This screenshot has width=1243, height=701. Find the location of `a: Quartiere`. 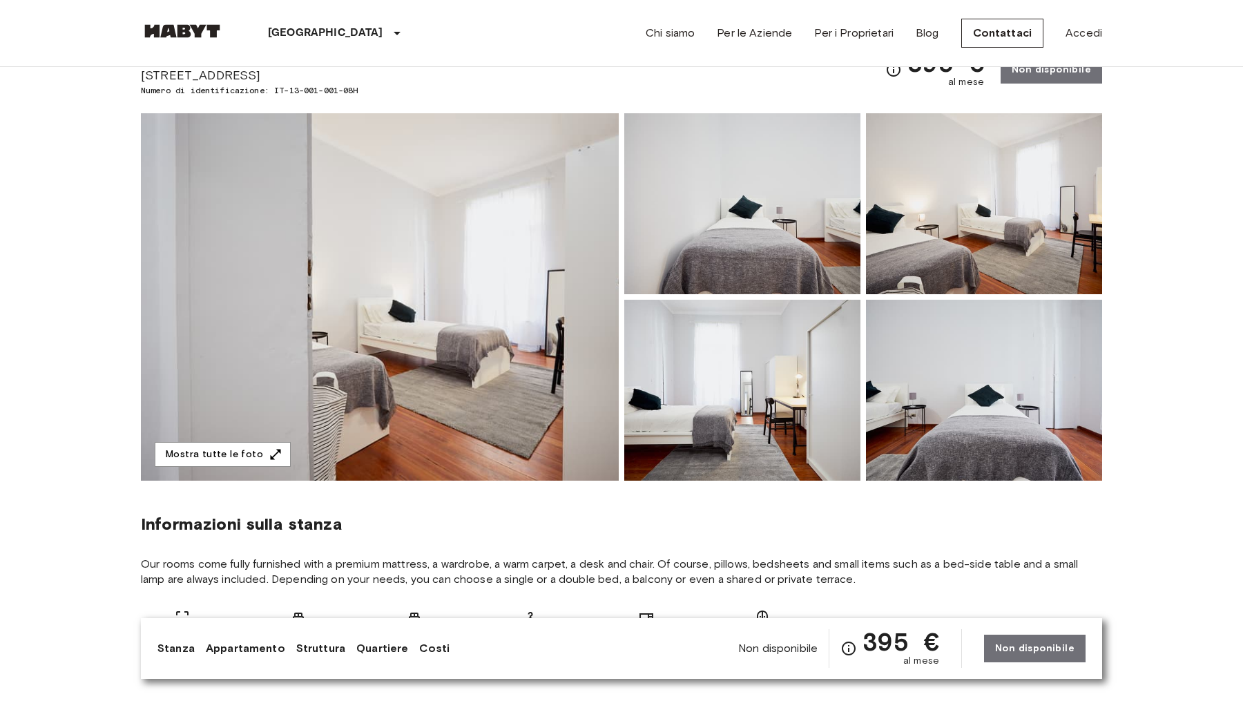

a: Quartiere is located at coordinates (382, 648).